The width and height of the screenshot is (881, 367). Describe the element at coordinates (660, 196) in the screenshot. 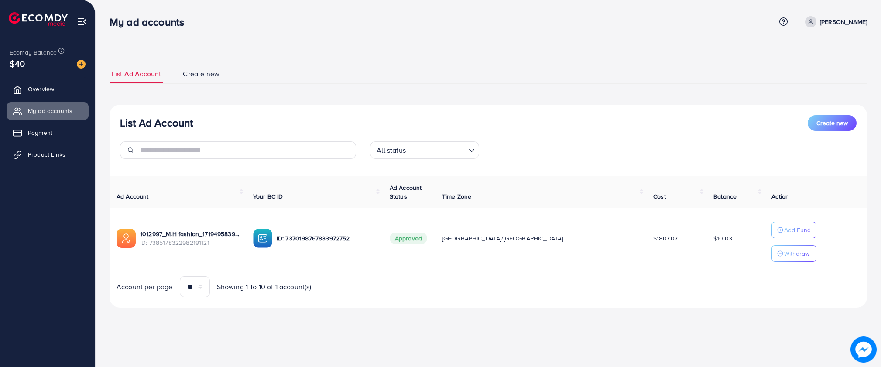

I see `span: Cost` at that location.